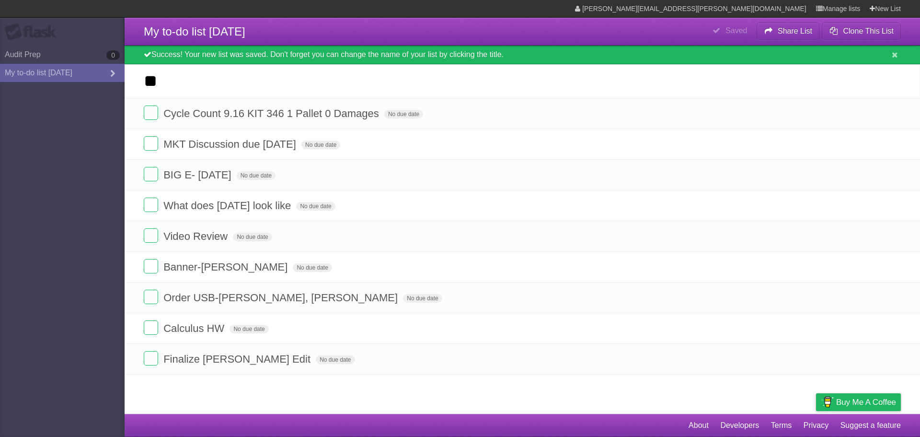 This screenshot has height=437, width=920. What do you see at coordinates (739, 425) in the screenshot?
I see `a: Developers` at bounding box center [739, 425].